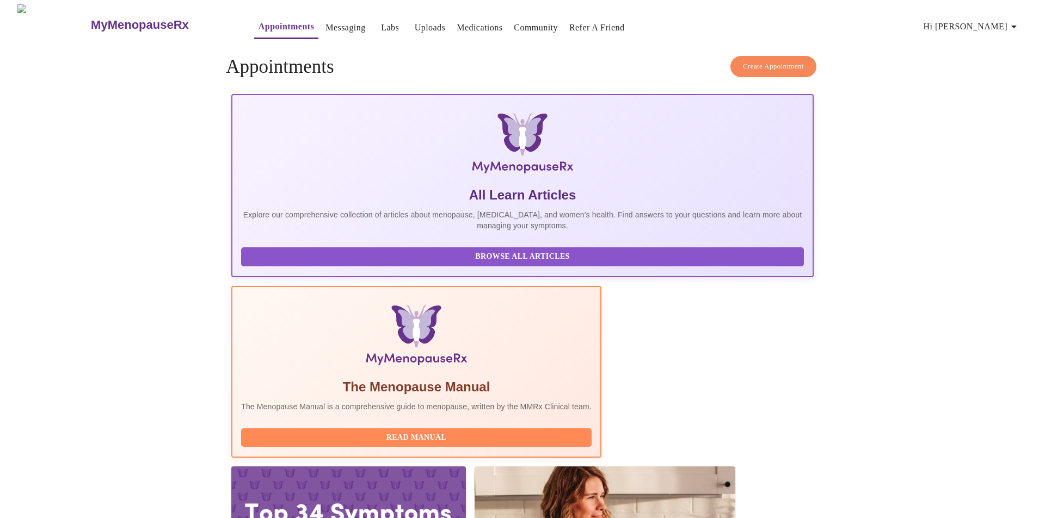 This screenshot has width=1045, height=518. I want to click on span: Create Appointment, so click(773, 66).